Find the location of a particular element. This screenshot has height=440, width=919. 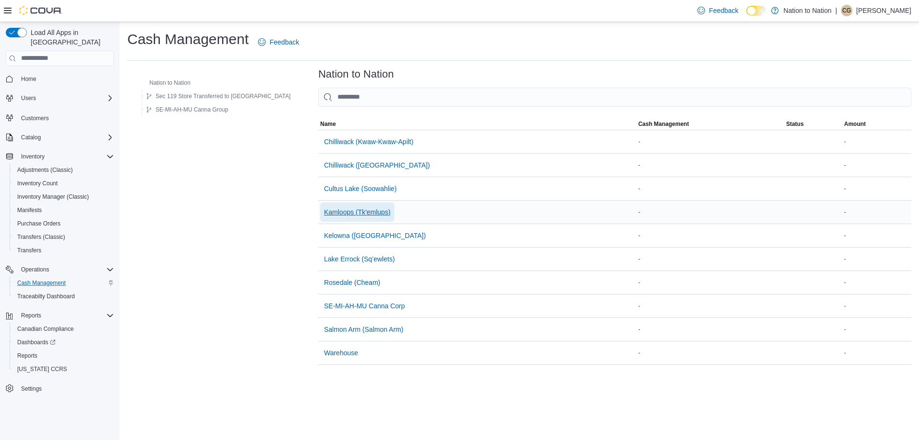

span: Home is located at coordinates (29, 79).